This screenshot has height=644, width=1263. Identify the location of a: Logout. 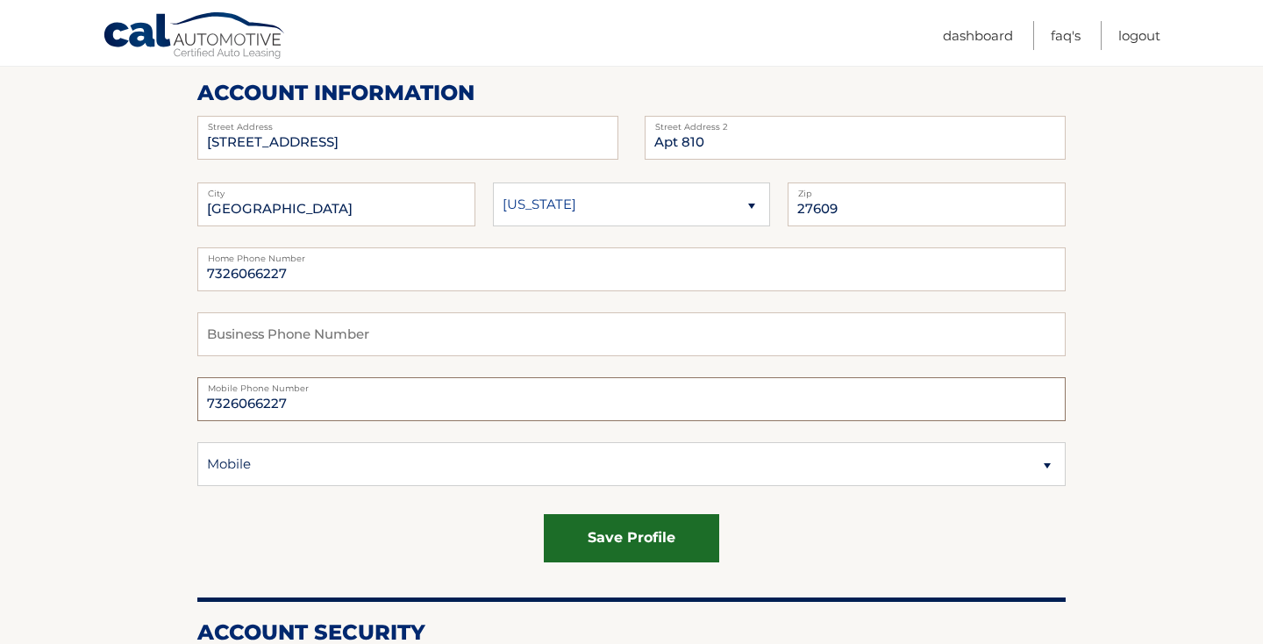
(1139, 35).